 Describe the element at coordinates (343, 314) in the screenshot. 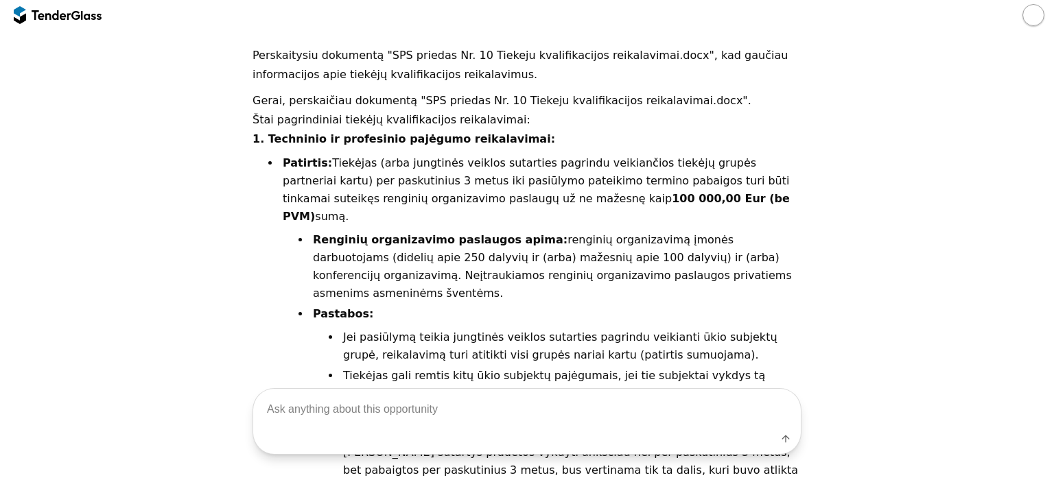

I see `strong: Pastabos:` at that location.